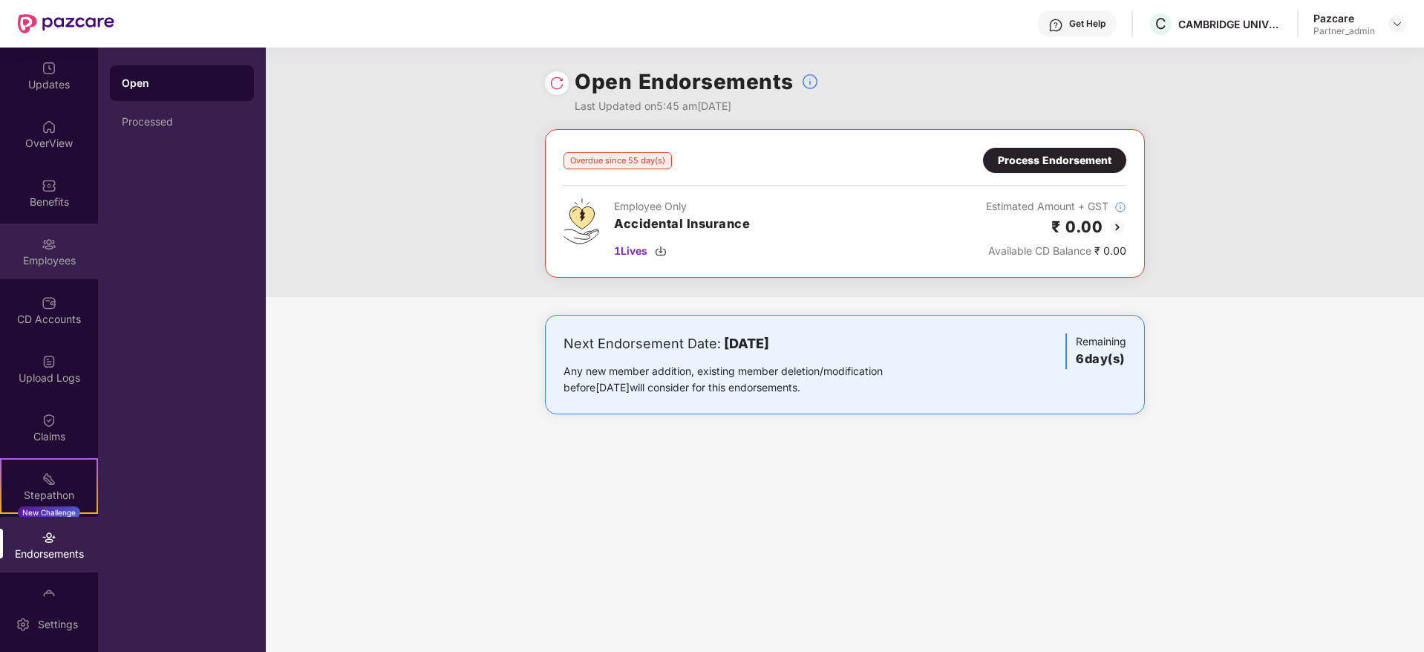 The height and width of the screenshot is (652, 1424). What do you see at coordinates (49, 596) in the screenshot?
I see `img: svg+xml;base64,PHN2ZyBpZD0iTXlfT3JkZXJzIiBkYXRhLW5hbWU9Ik15IE9yZGVycyIgeG1sbnM9Imh0dHA6Ly93d3cudz...` at bounding box center [49, 596].